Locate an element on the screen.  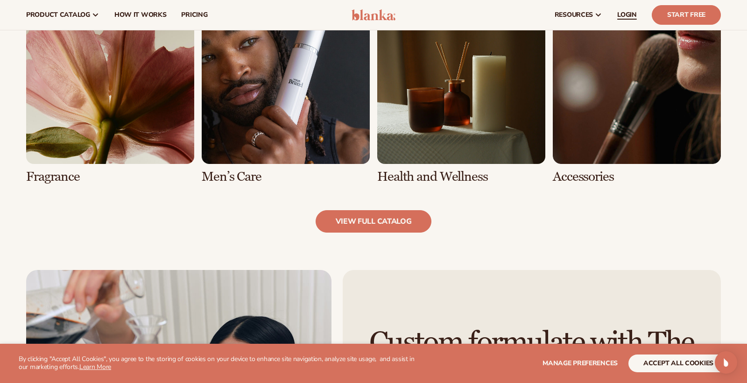
span: LOGIN is located at coordinates (627, 15).